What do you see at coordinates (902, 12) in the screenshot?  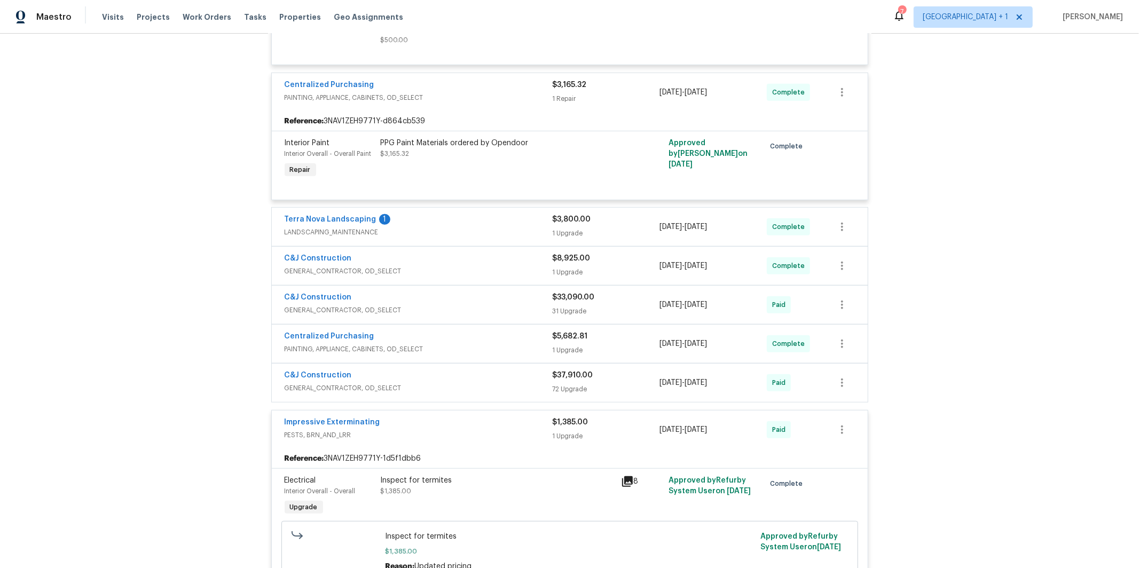 I see `div: 7` at bounding box center [902, 12].